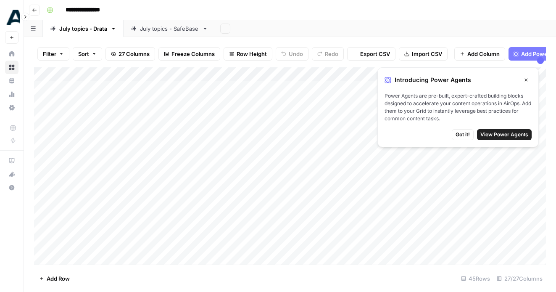 This screenshot has width=556, height=292. What do you see at coordinates (12, 67) in the screenshot?
I see `a: Browse` at bounding box center [12, 67].